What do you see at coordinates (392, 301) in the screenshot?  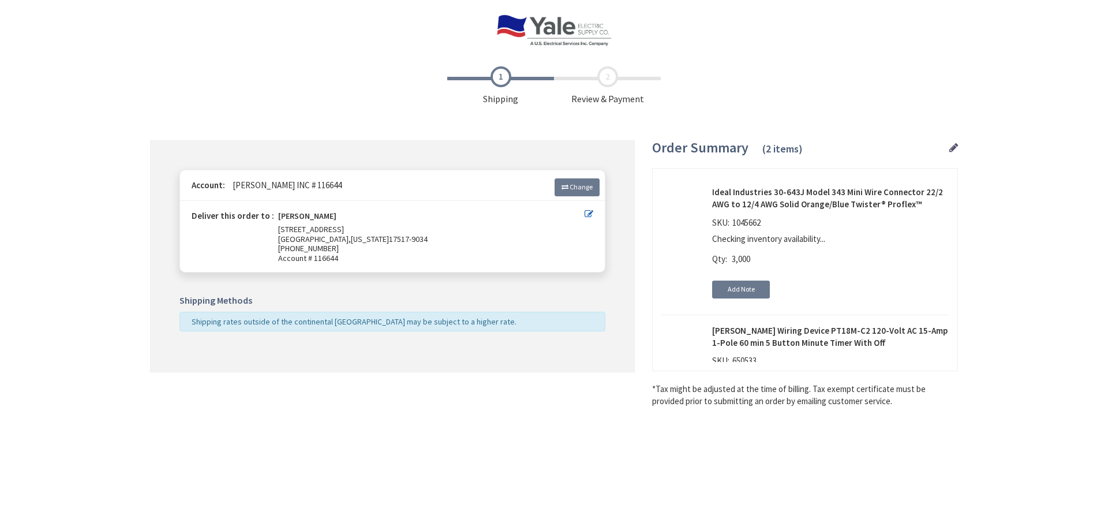 I see `h5: Shipping Methods` at bounding box center [392, 301].